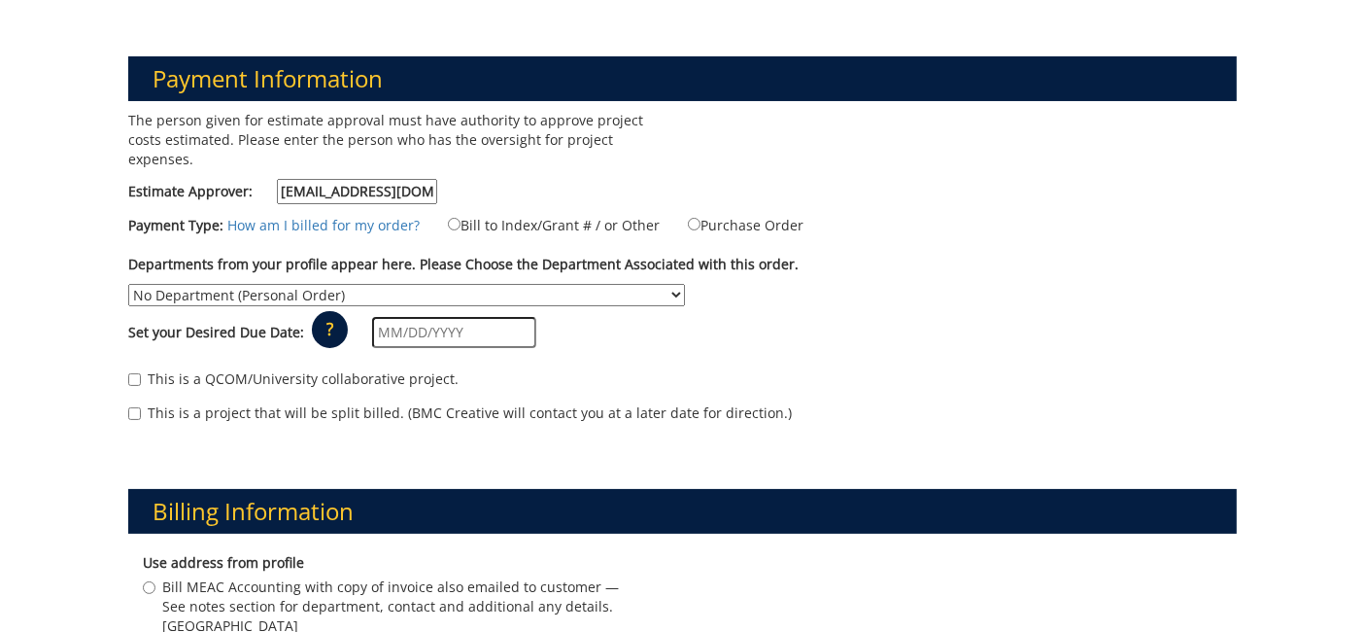 This screenshot has height=632, width=1365. I want to click on input: This is a QCOM/University collaborative project., so click(134, 379).